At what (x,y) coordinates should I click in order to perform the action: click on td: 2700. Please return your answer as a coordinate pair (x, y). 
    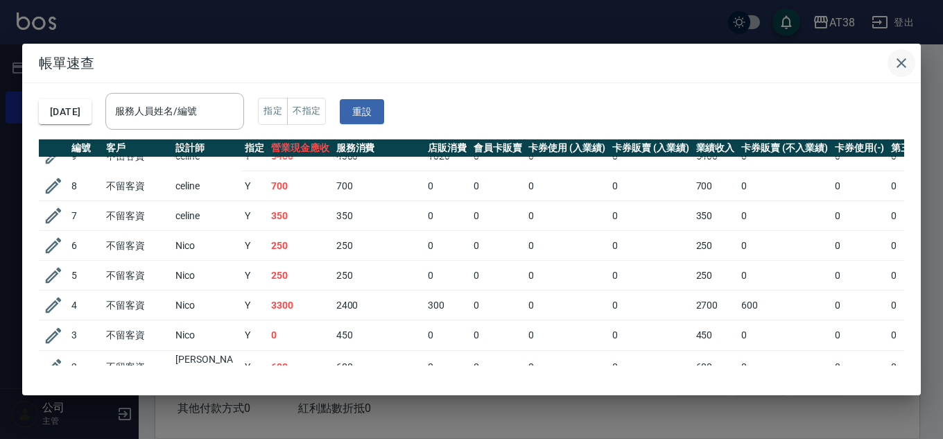
    Looking at the image, I should click on (716, 305).